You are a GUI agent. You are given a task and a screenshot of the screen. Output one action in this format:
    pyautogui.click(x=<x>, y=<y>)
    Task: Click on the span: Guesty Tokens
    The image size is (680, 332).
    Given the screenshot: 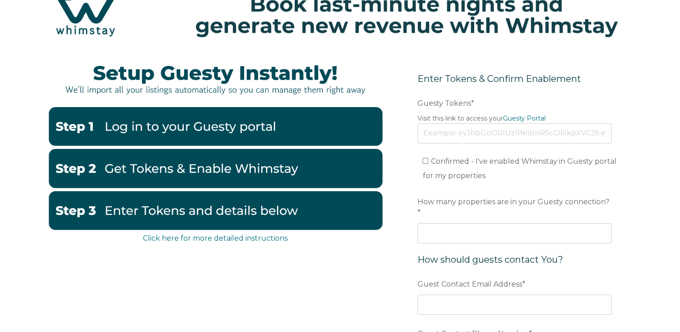 What is the action you would take?
    pyautogui.click(x=444, y=103)
    